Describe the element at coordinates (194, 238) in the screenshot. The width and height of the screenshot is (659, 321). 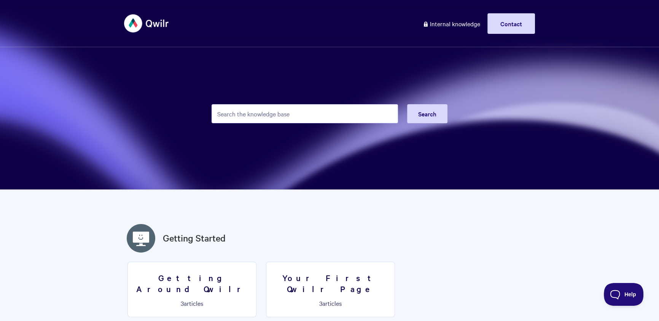
I see `a: Getting Started` at that location.